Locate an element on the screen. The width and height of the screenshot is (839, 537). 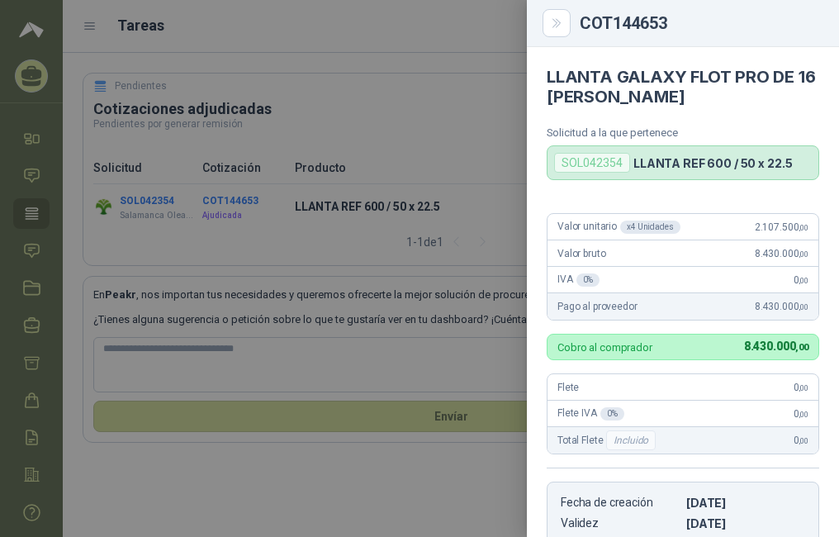
span: Pago al proveedor is located at coordinates (597, 306).